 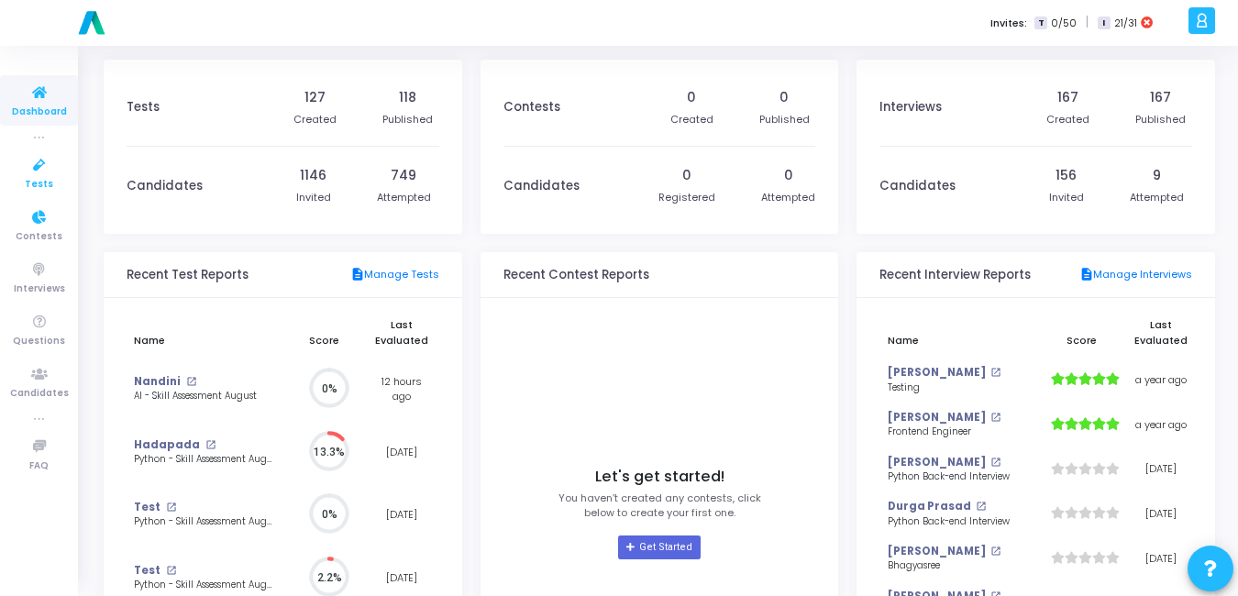 What do you see at coordinates (955, 275) in the screenshot?
I see `h3: Recent Interview Reports` at bounding box center [955, 275].